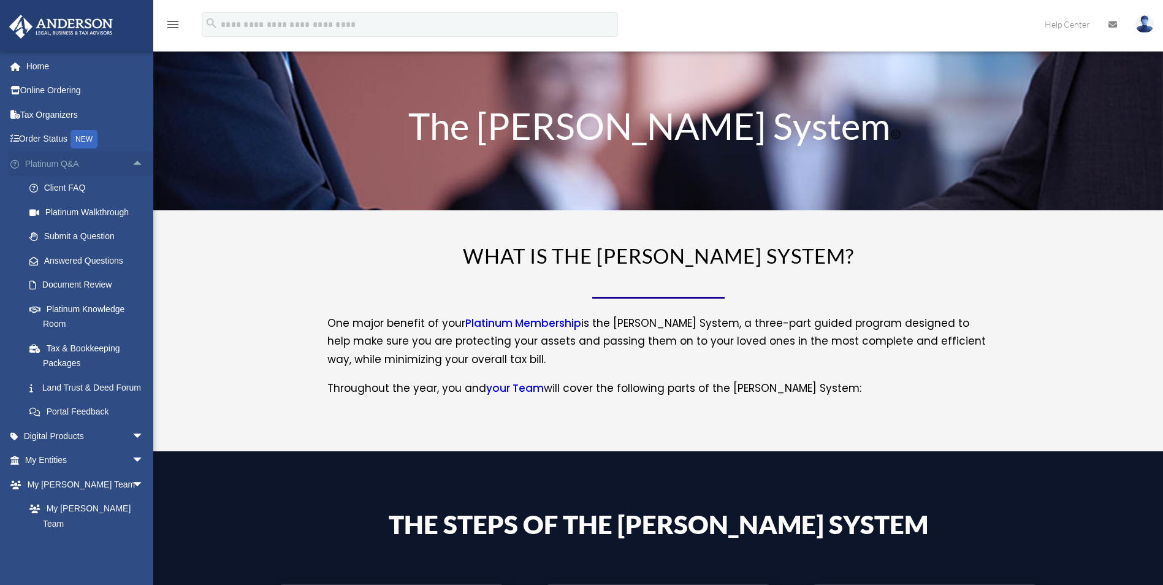 The image size is (1163, 585). Describe the element at coordinates (89, 355) in the screenshot. I see `a: Tax & Bookkeeping Packages` at that location.